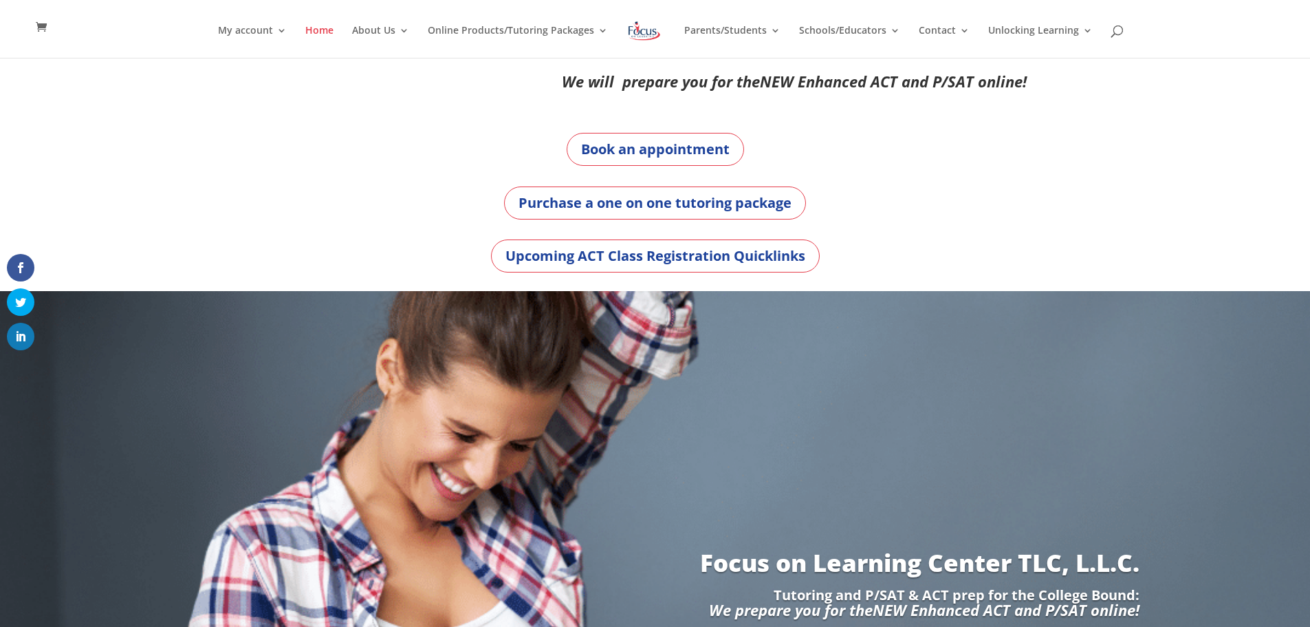 The image size is (1310, 627). What do you see at coordinates (380, 41) in the screenshot?
I see `a: About Us` at bounding box center [380, 41].